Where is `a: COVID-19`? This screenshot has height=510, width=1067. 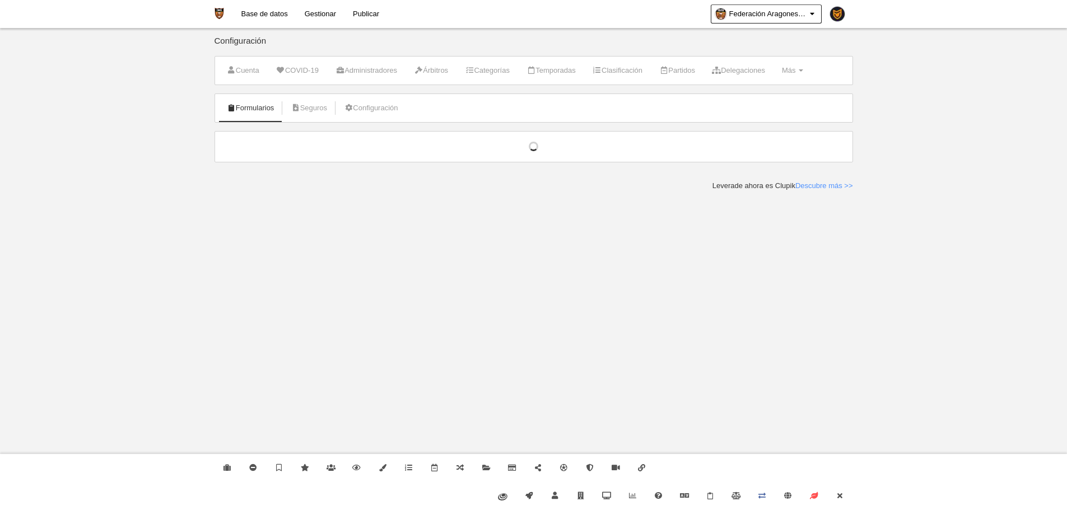
a: COVID-19 is located at coordinates (297, 71).